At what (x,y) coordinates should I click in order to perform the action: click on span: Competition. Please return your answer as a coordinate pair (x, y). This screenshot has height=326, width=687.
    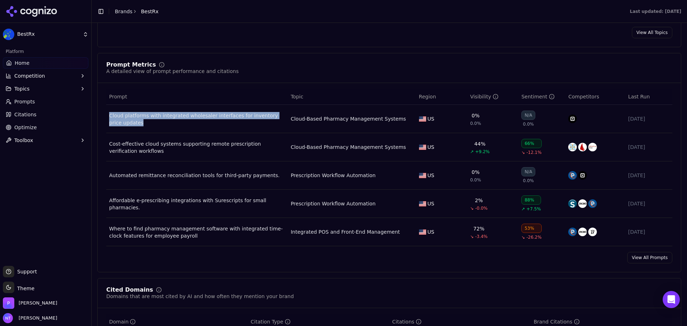
    Looking at the image, I should click on (30, 76).